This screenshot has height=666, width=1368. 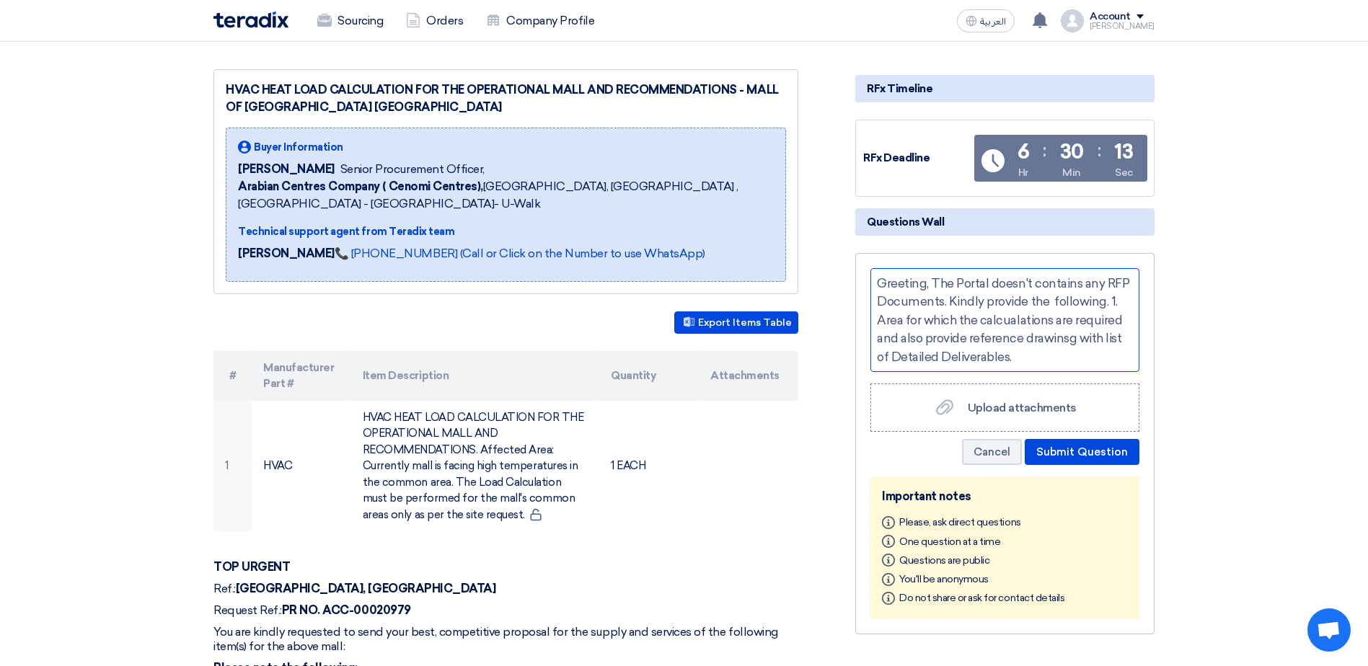 I want to click on button: Submit Question, so click(x=1082, y=452).